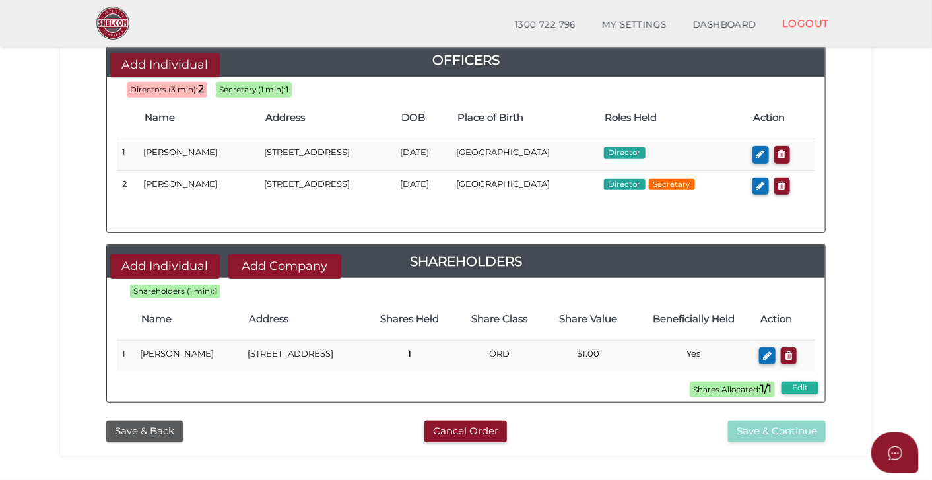 This screenshot has height=480, width=932. What do you see at coordinates (895, 453) in the screenshot?
I see `button: Open asap` at bounding box center [895, 453].